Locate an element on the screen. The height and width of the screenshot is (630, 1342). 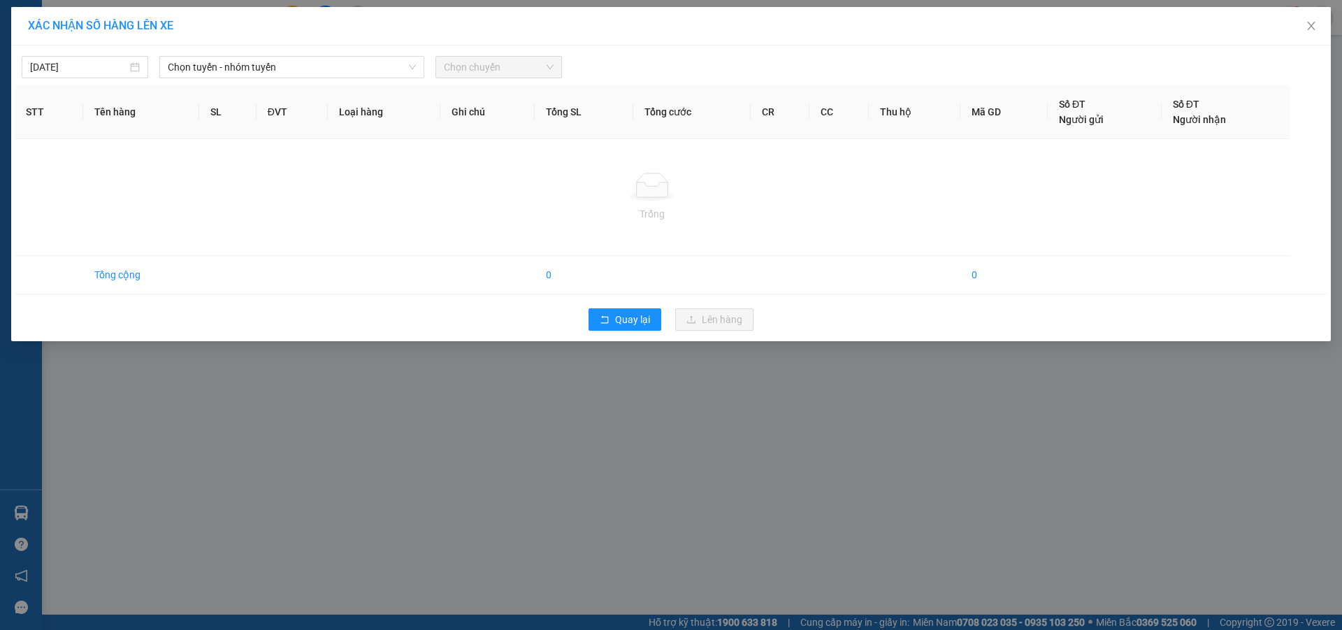
th: Ghi chú is located at coordinates (488, 112).